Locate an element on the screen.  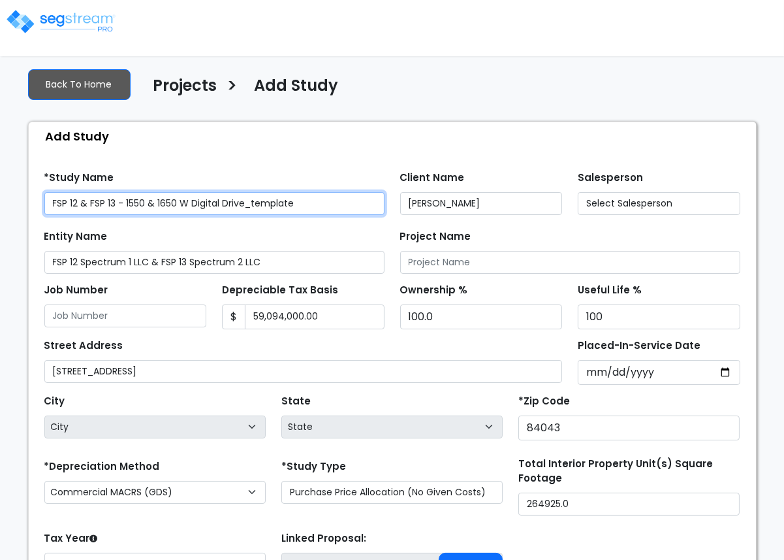
h4: Projects is located at coordinates (186, 88).